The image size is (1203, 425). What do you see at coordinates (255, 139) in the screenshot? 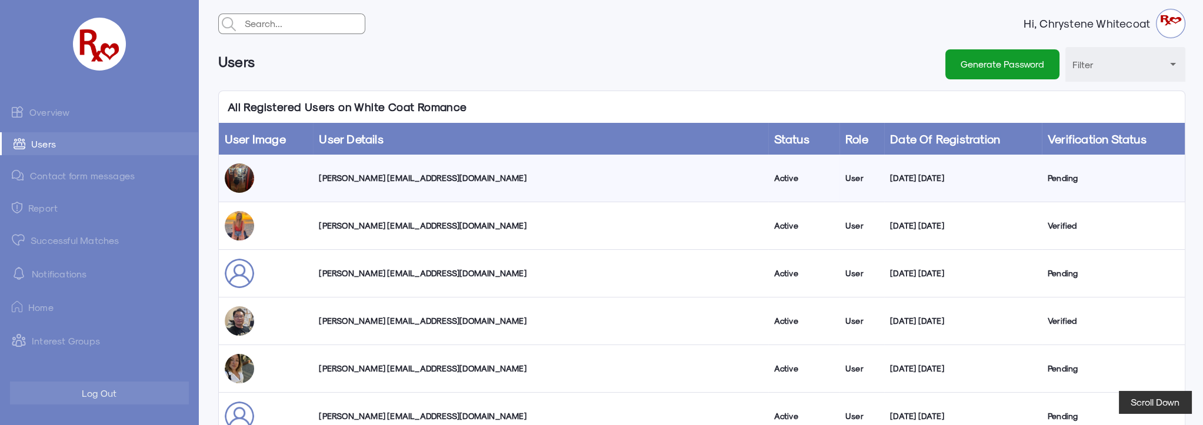
I see `a: User Image` at bounding box center [255, 139].